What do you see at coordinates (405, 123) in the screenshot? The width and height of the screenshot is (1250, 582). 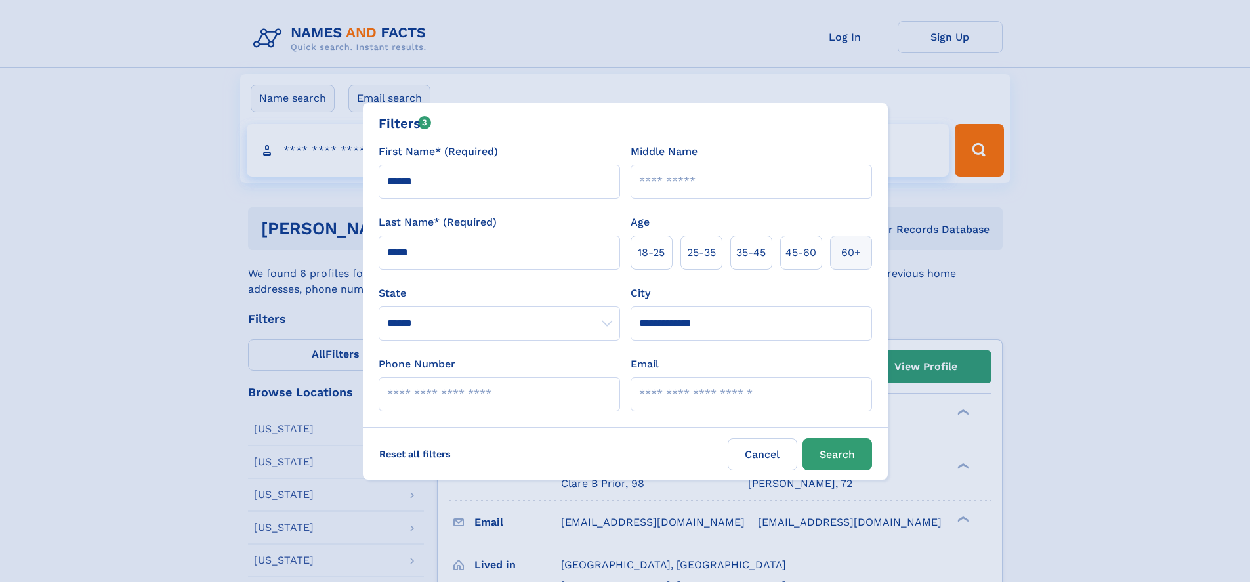 I see `div: Filters` at bounding box center [405, 123].